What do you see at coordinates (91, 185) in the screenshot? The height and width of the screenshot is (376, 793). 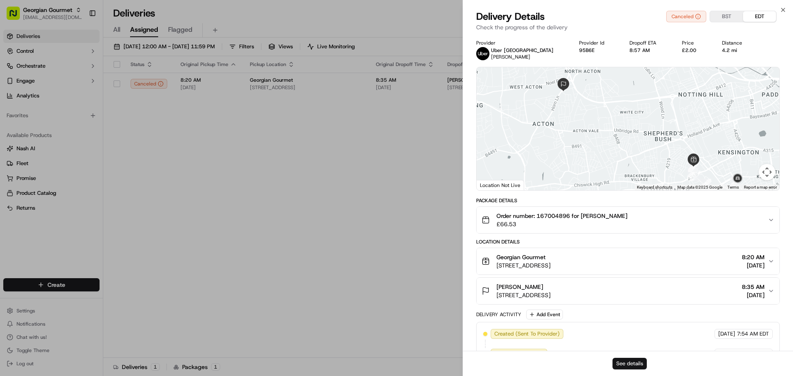 I see `span: Pylon` at bounding box center [91, 185].